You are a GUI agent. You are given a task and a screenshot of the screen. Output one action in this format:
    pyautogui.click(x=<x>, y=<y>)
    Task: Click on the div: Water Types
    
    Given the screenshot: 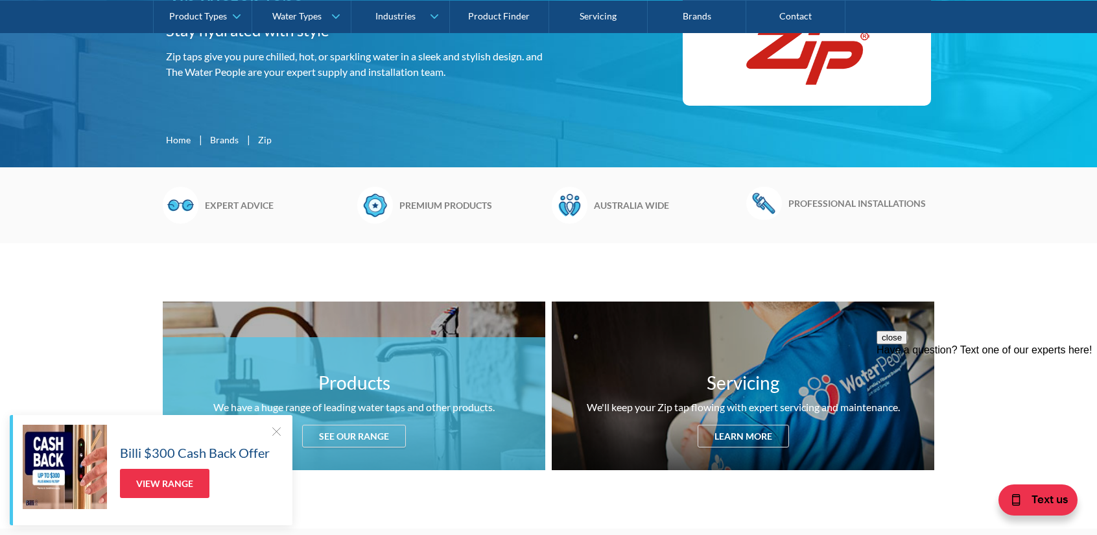 What is the action you would take?
    pyautogui.click(x=297, y=16)
    